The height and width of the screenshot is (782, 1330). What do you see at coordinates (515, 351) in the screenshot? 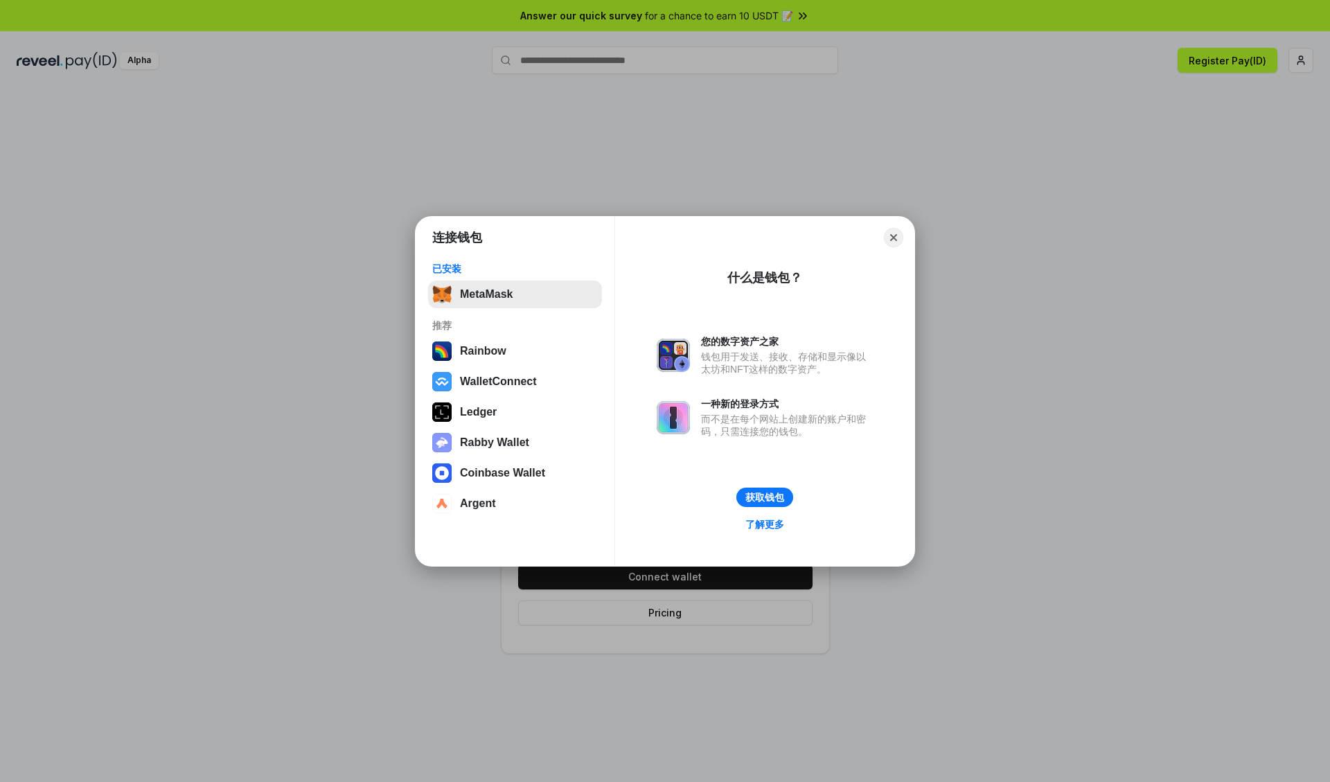
I see `button: Rainbow` at bounding box center [515, 351].